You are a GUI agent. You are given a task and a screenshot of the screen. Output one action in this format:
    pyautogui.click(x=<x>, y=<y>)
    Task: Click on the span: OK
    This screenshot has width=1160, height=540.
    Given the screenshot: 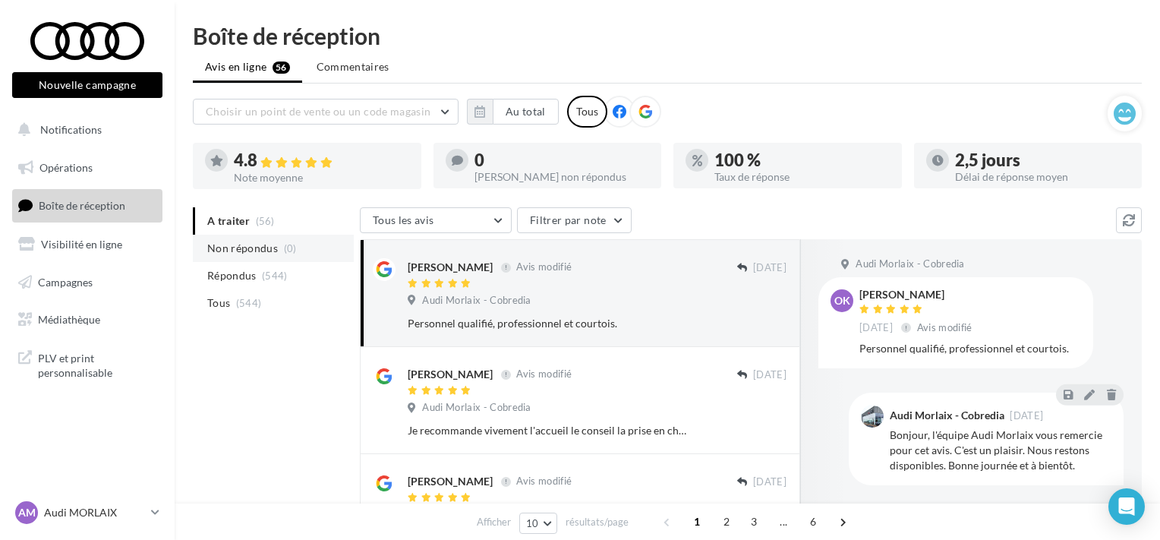 What is the action you would take?
    pyautogui.click(x=842, y=301)
    